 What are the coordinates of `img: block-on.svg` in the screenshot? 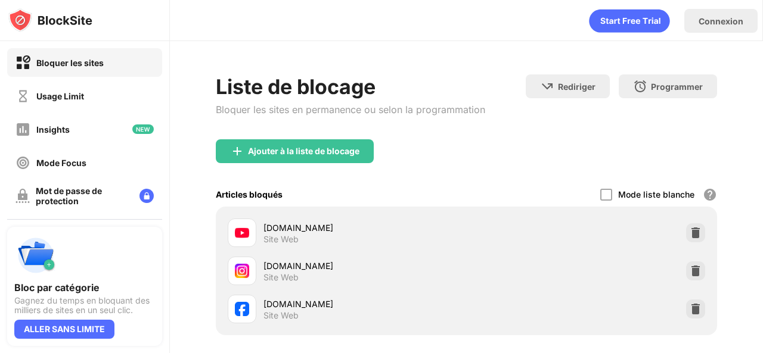 It's located at (23, 63).